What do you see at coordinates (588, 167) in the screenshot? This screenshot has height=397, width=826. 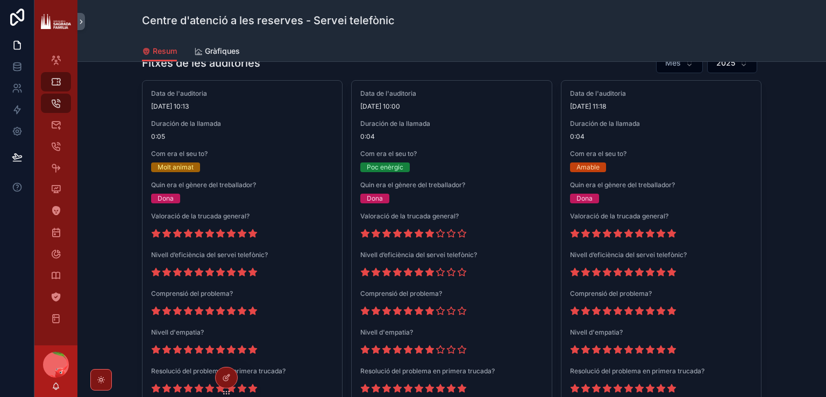 I see `div: Amable` at bounding box center [588, 167].